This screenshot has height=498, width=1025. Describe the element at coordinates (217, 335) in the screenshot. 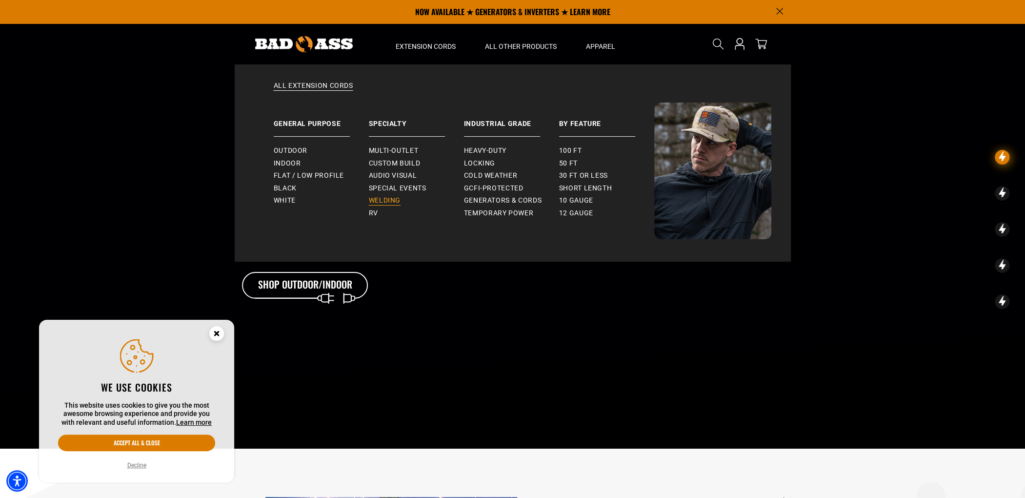

I see `button: Close this option` at that location.